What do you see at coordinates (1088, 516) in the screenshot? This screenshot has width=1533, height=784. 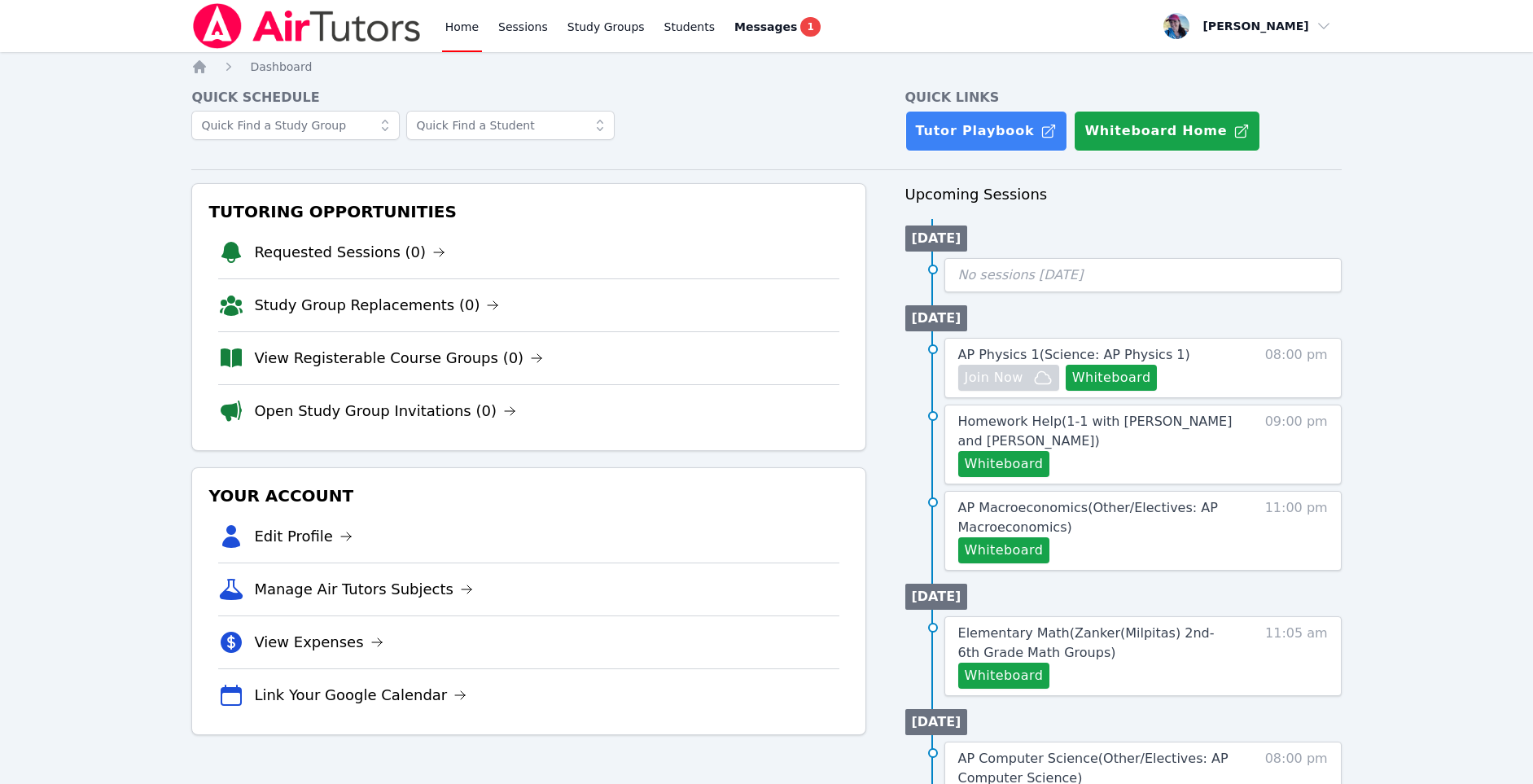 I see `span: AP Macroeconomics ( Other/Electives: AP Macroeconomics )` at bounding box center [1088, 516].